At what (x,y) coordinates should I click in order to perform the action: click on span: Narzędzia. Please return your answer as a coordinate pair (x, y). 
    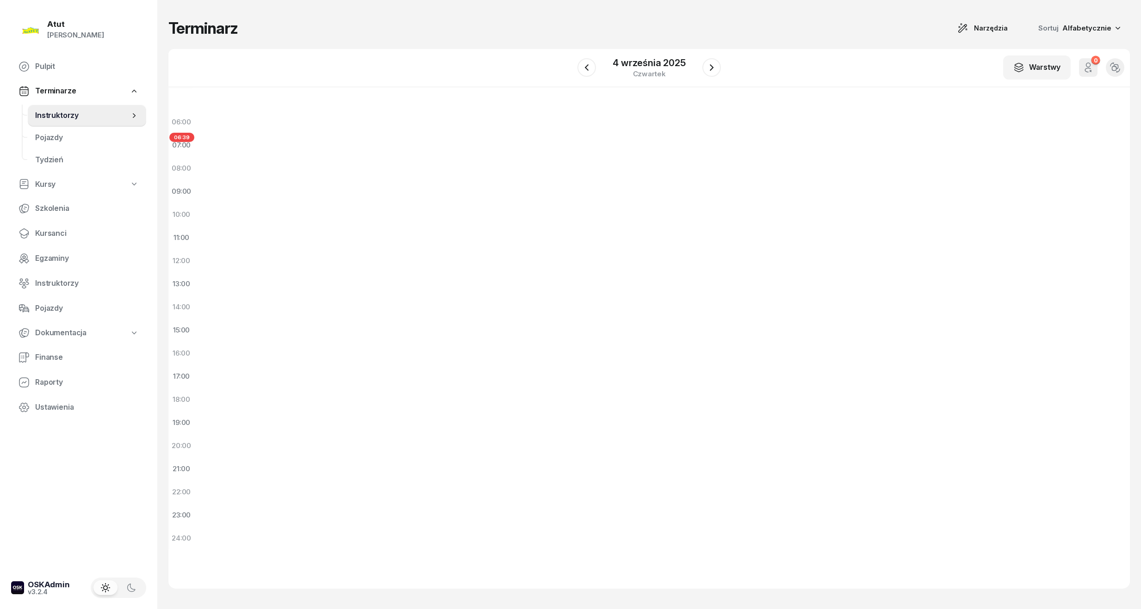
    Looking at the image, I should click on (991, 28).